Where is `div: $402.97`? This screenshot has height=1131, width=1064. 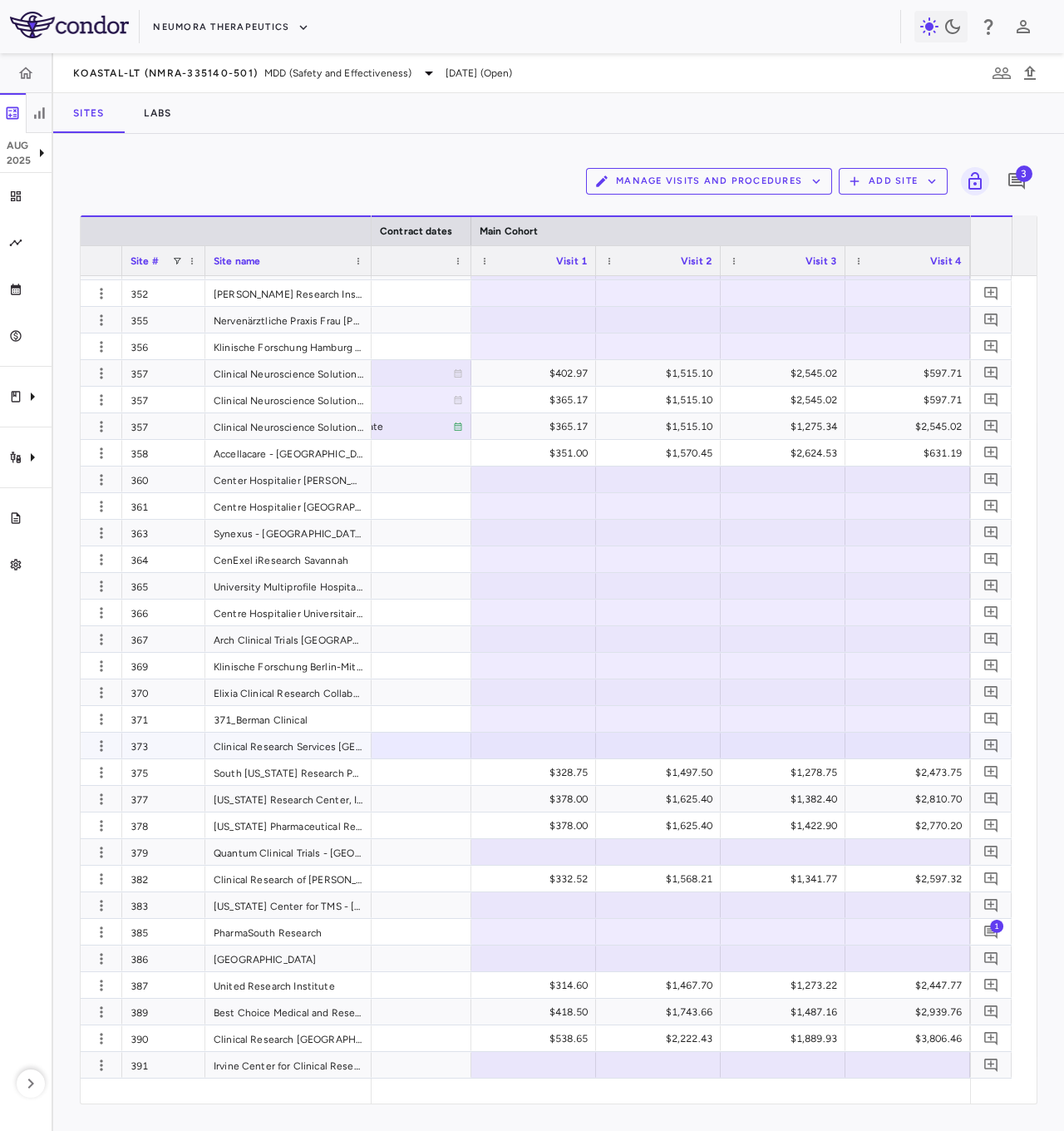 div: $402.97 is located at coordinates (537, 373).